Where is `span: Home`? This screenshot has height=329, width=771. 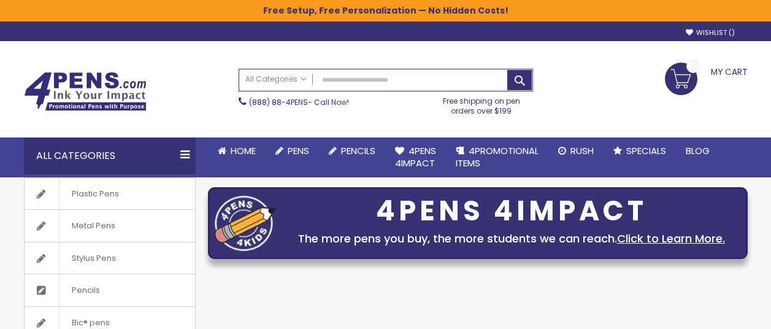 span: Home is located at coordinates (243, 150).